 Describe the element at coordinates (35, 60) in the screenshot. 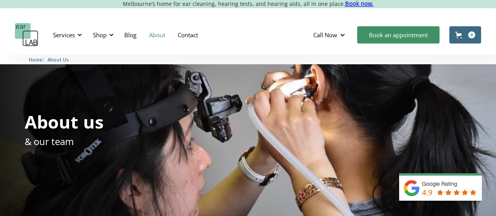

I see `span: Home` at that location.